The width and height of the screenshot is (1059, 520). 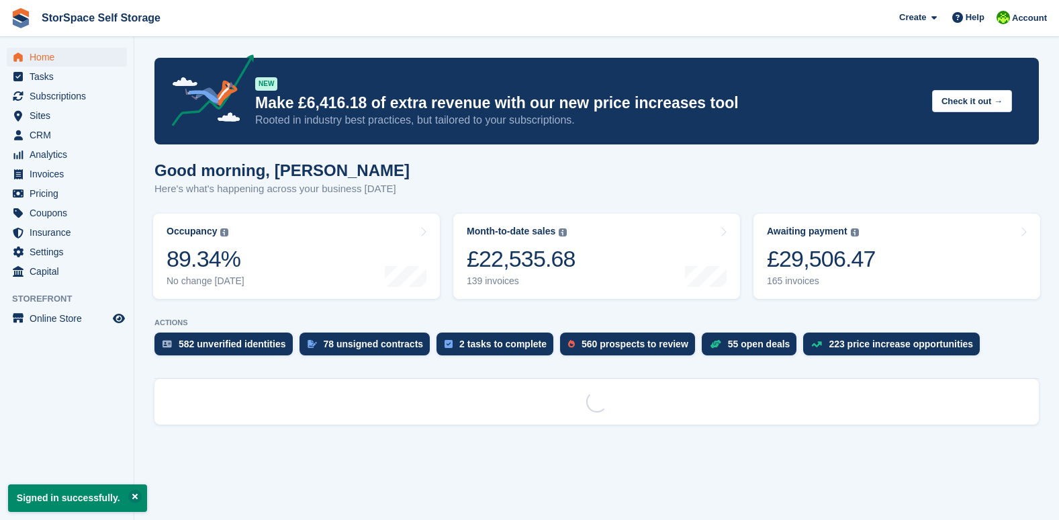 I want to click on div: 55 open deals, so click(x=759, y=344).